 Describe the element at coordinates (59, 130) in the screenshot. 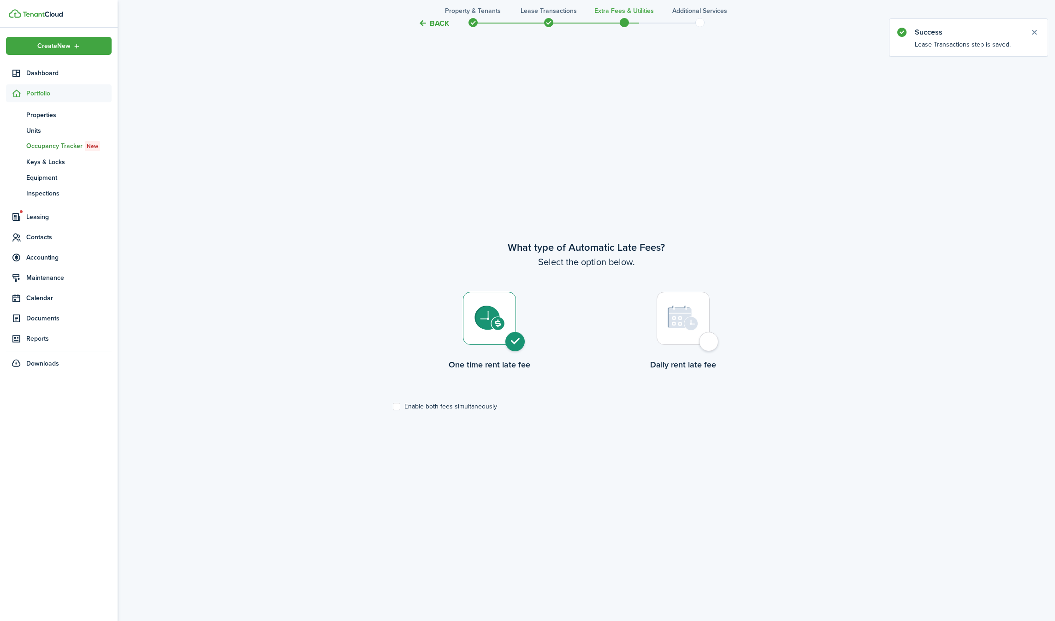

I see `a: Units` at that location.